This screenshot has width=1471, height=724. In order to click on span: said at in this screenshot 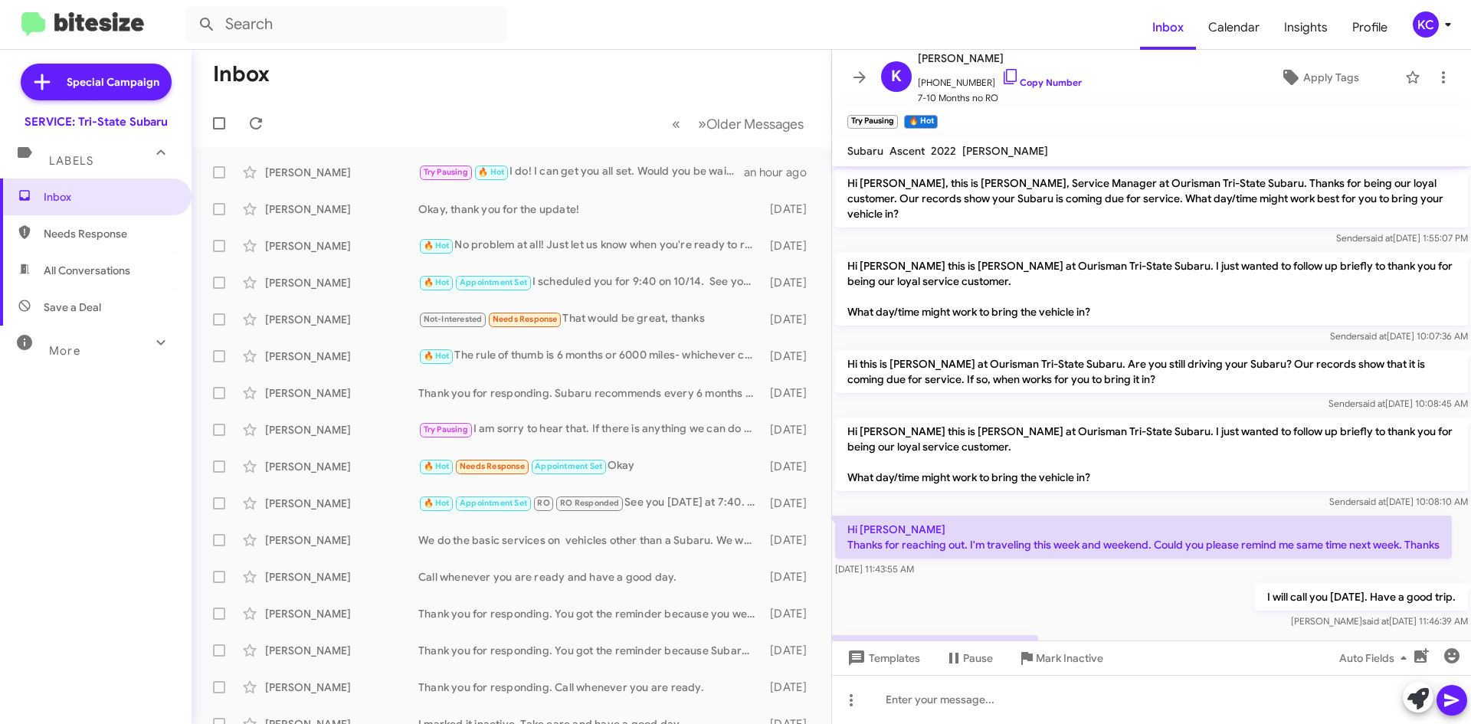, I will do `click(1373, 336)`.